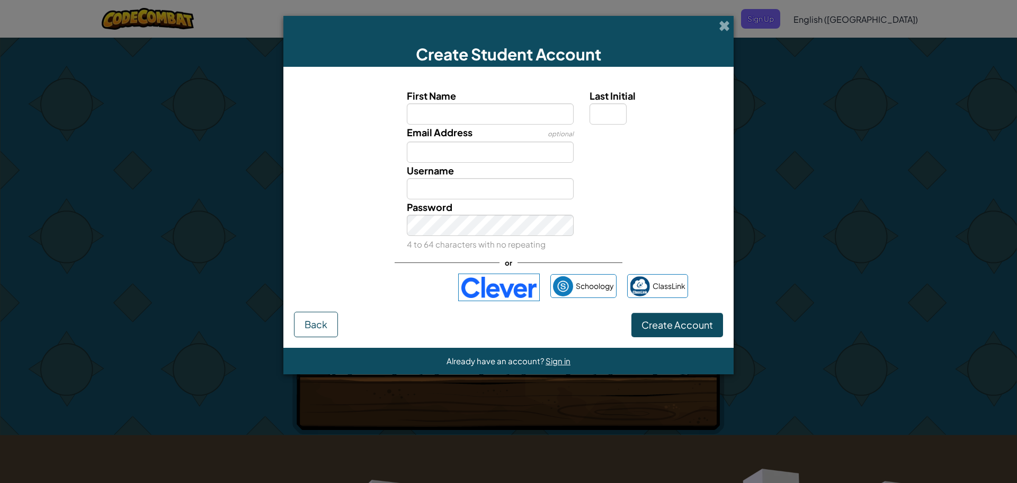 The image size is (1017, 483). I want to click on span: optional, so click(560, 133).